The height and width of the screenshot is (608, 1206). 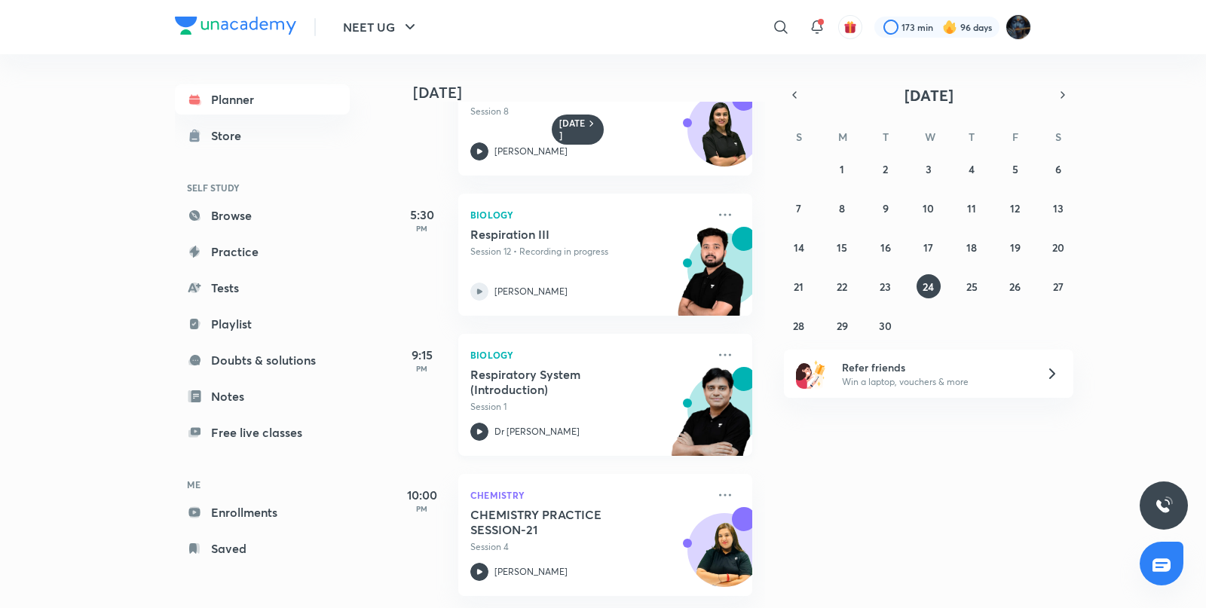 What do you see at coordinates (886, 208) in the screenshot?
I see `button: September 9, 2025` at bounding box center [886, 208].